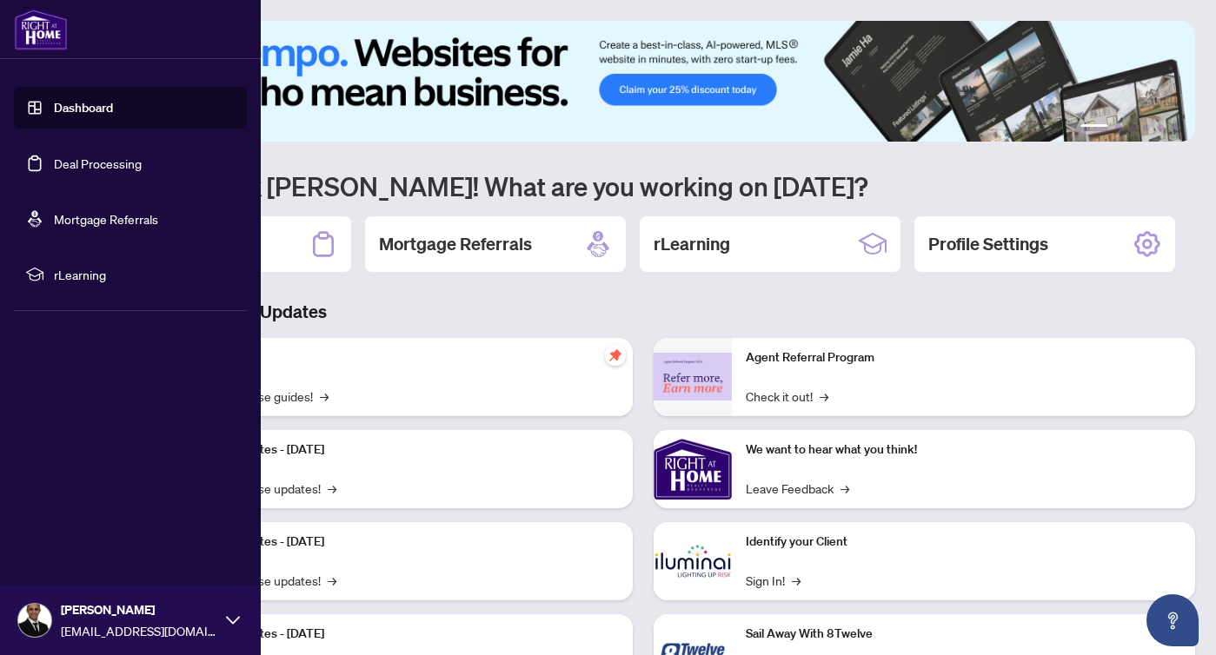 The image size is (1216, 655). What do you see at coordinates (1172, 620) in the screenshot?
I see `button: Open asap` at bounding box center [1172, 620].